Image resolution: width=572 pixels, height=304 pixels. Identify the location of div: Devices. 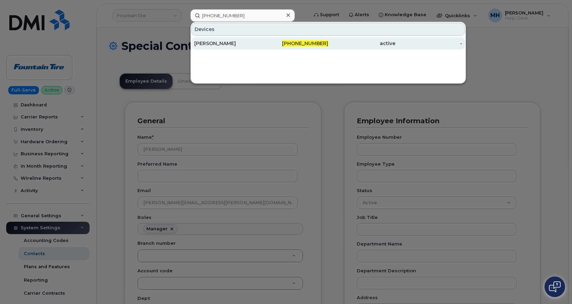
(328, 29).